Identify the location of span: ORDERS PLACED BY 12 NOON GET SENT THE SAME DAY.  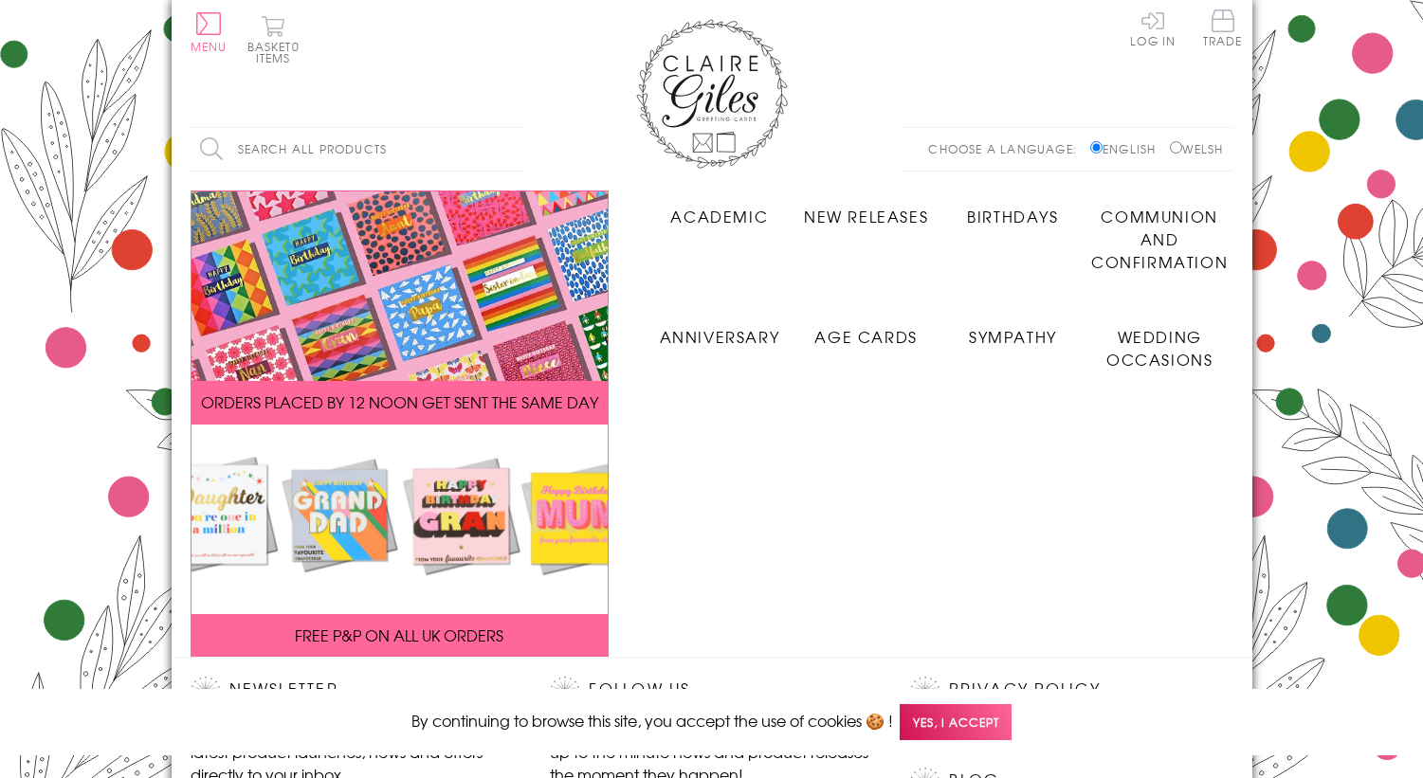
(399, 402).